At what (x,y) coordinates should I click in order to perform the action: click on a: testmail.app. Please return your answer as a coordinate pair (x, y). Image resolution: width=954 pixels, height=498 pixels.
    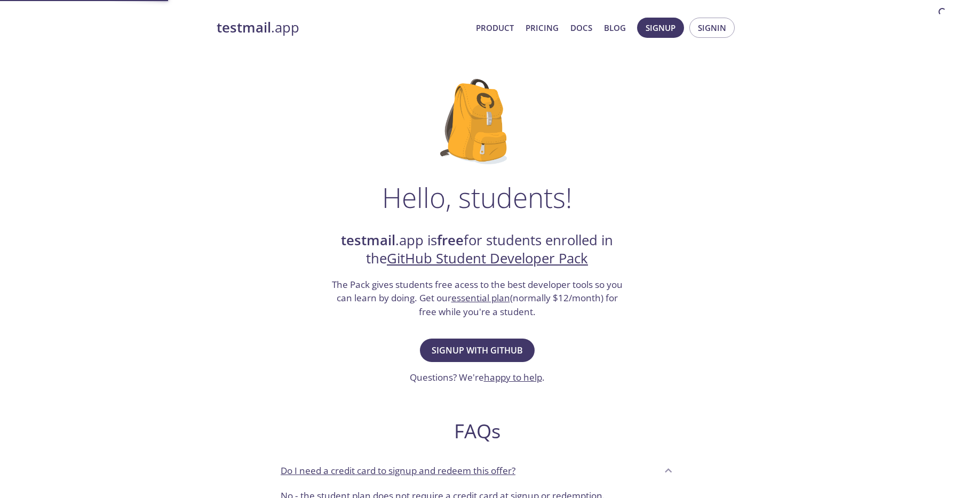
    Looking at the image, I should click on (342, 28).